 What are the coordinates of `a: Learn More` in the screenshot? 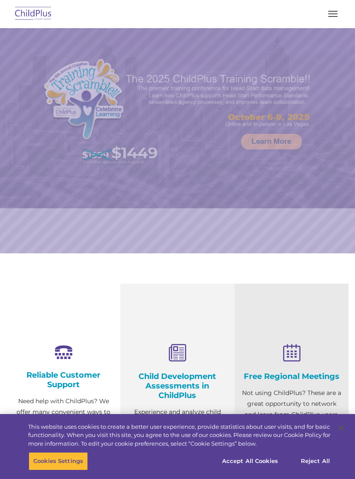 It's located at (271, 142).